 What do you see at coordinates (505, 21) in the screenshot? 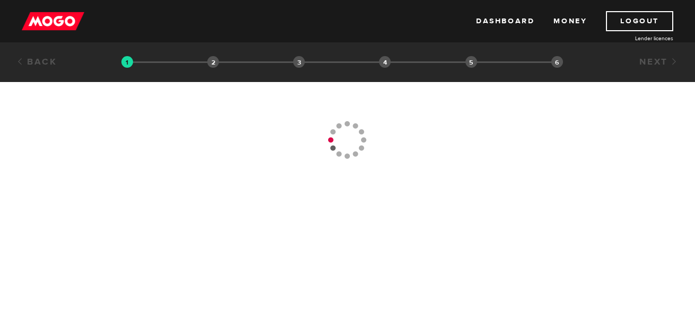
I see `a: Dashboard` at bounding box center [505, 21].